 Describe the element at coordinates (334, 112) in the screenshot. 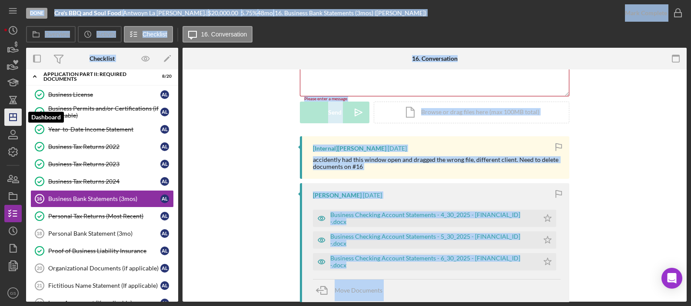

I see `button: Send` at that location.